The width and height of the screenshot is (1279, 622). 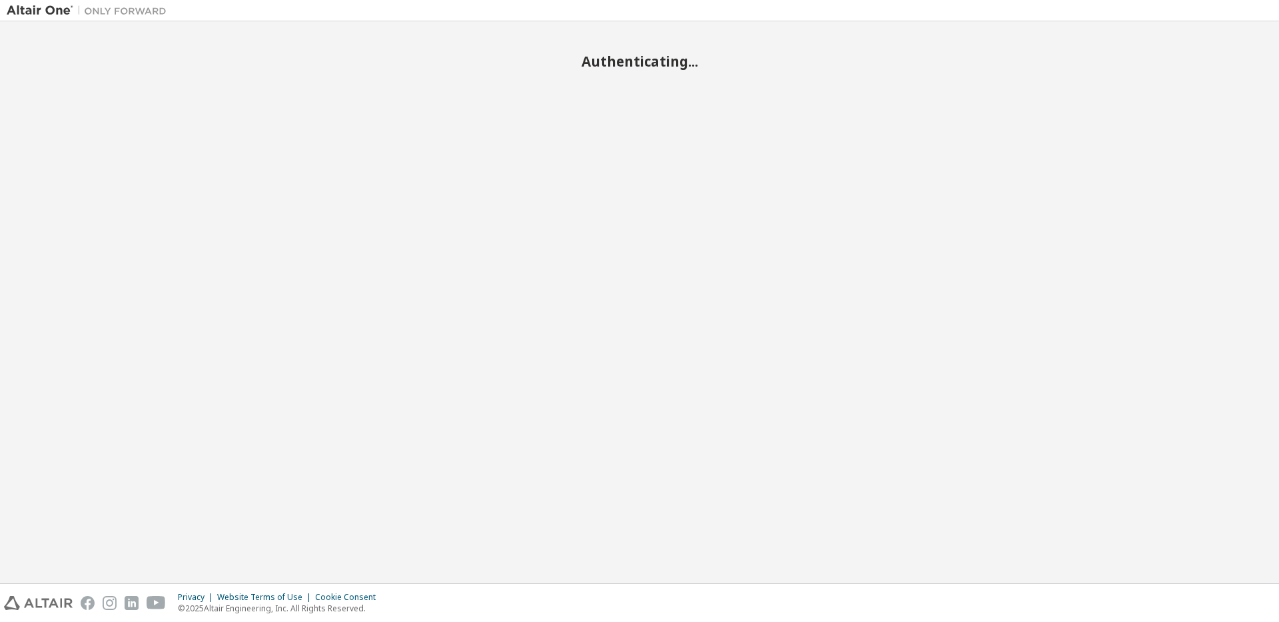 What do you see at coordinates (156, 603) in the screenshot?
I see `img: youtube.svg` at bounding box center [156, 603].